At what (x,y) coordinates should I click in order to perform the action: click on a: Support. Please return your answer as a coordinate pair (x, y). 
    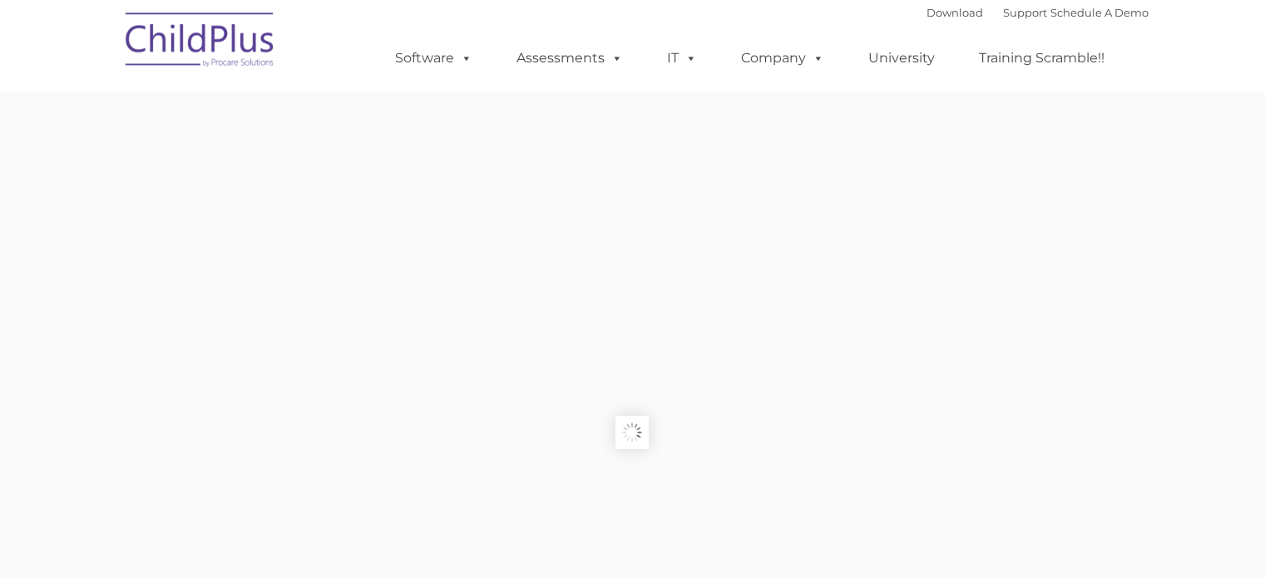
    Looking at the image, I should click on (1025, 12).